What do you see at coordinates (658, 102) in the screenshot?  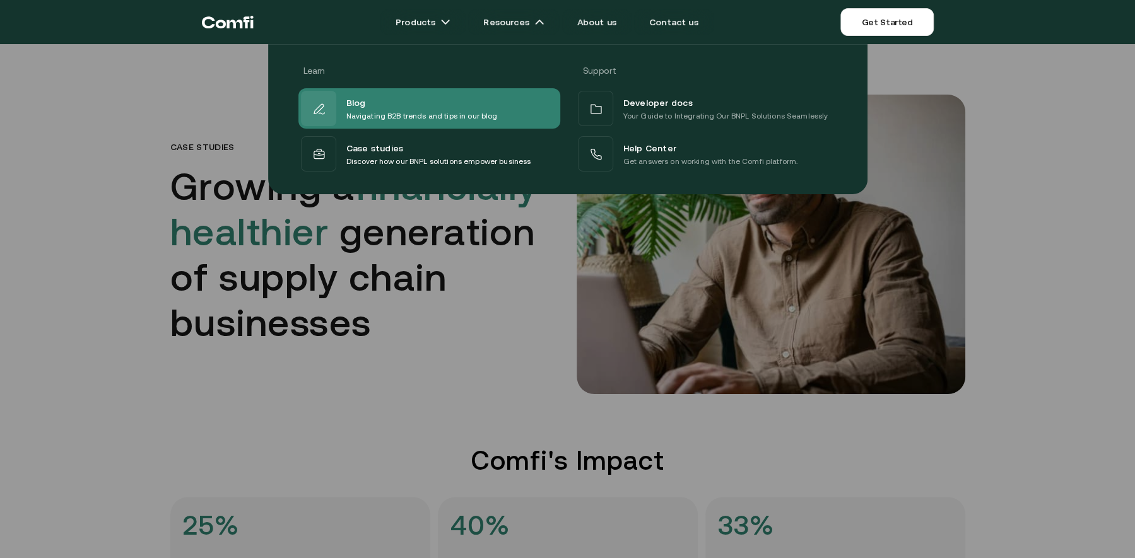 I see `span: Developer docs` at bounding box center [658, 102].